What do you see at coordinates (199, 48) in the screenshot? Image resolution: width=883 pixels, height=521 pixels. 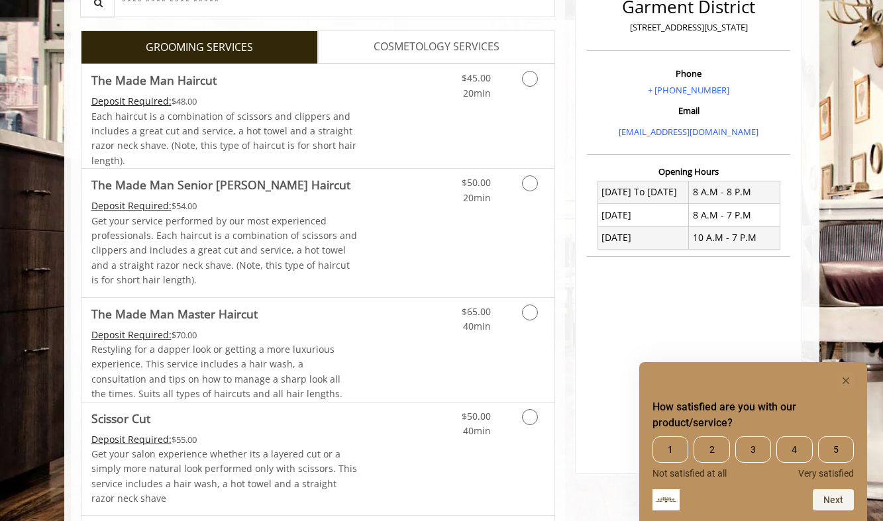 I see `span: GROOMING SERVICES` at bounding box center [199, 48].